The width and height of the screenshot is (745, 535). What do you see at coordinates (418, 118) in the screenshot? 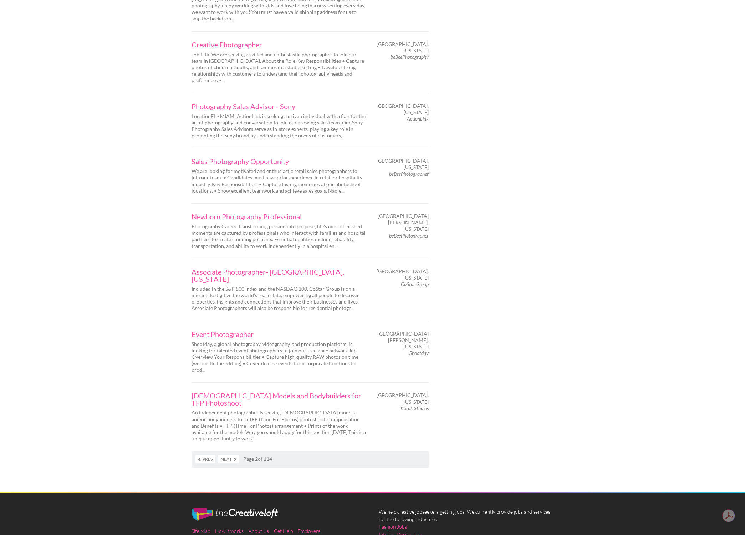
I see `em: ActionLink` at bounding box center [418, 118].